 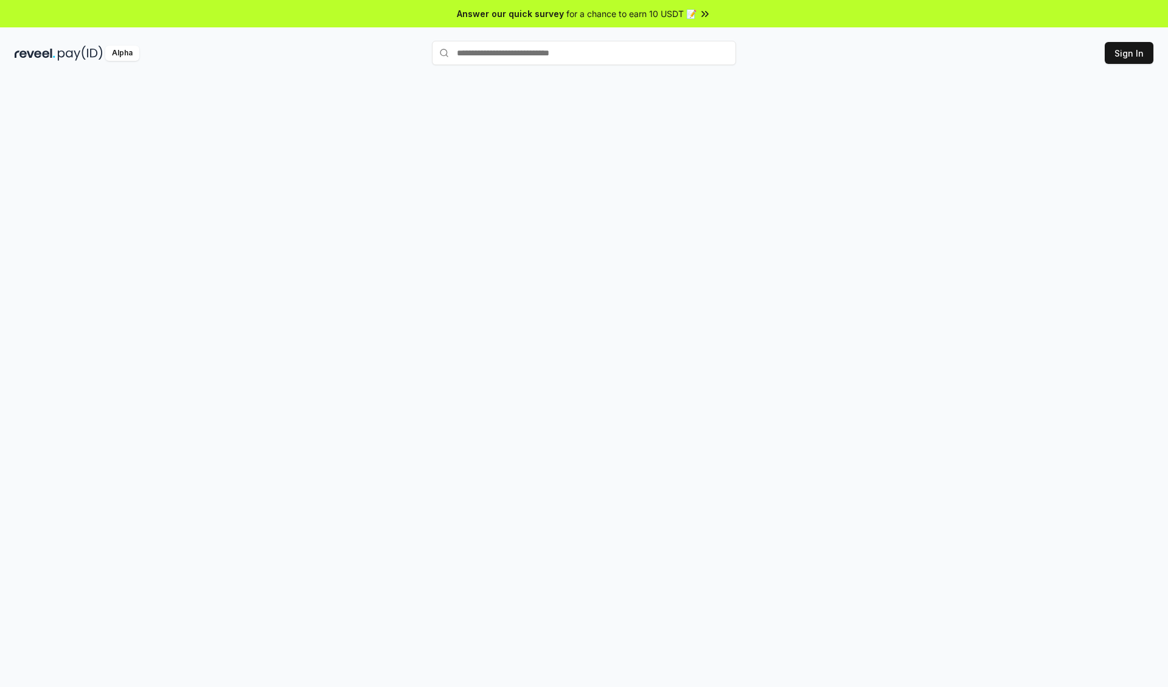 What do you see at coordinates (510, 13) in the screenshot?
I see `span: Answer our quick survey` at bounding box center [510, 13].